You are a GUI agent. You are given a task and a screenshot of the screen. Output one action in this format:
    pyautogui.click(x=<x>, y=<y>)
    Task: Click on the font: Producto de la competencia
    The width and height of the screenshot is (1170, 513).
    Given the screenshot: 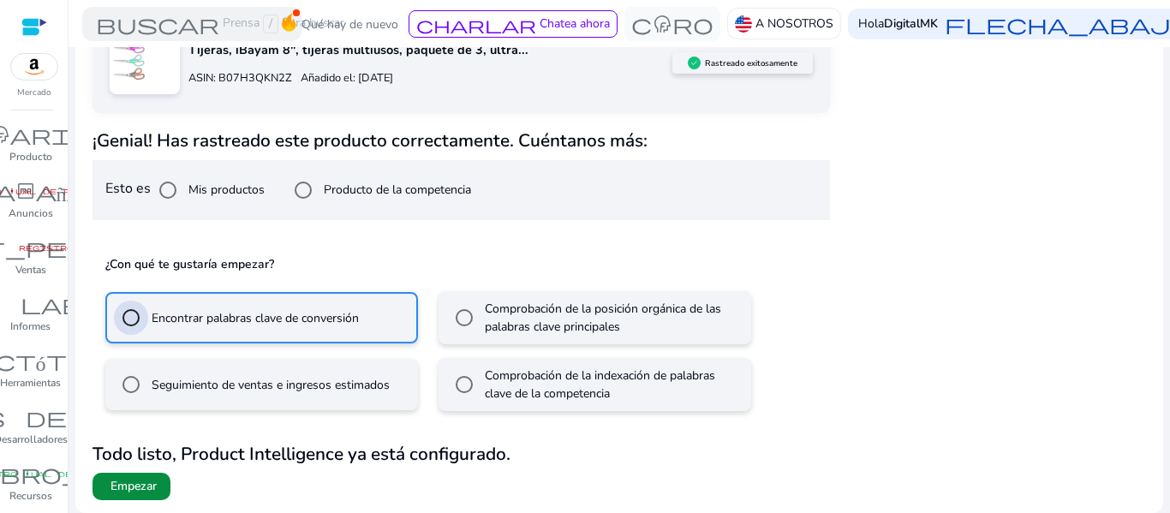 What is the action you would take?
    pyautogui.click(x=397, y=189)
    